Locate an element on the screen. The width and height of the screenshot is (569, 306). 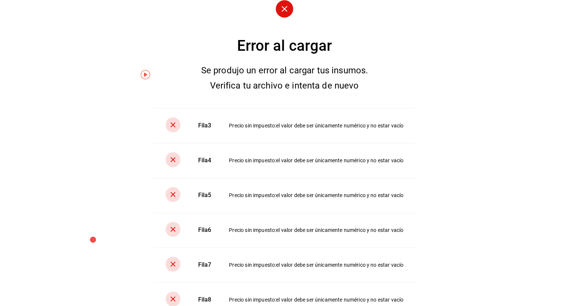
div: Fila 4 is located at coordinates (205, 160).